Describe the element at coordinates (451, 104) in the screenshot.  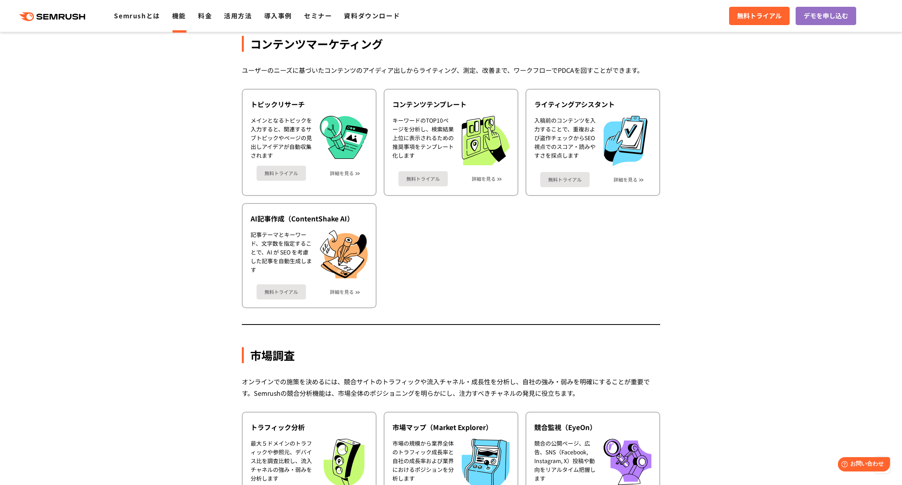
I see `div: コンテンツテンプレート` at that location.